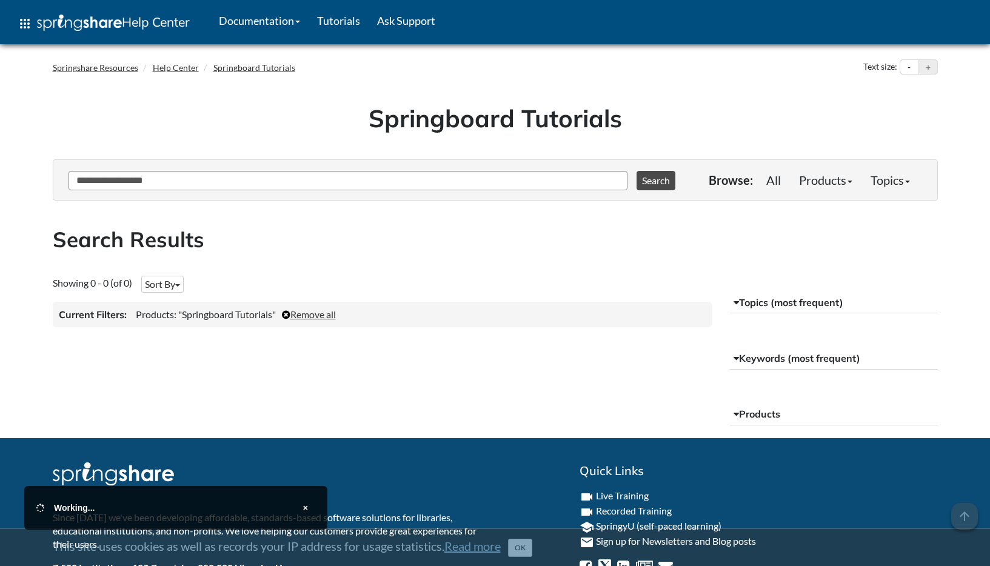 This screenshot has height=566, width=990. I want to click on a: Ask Support, so click(406, 21).